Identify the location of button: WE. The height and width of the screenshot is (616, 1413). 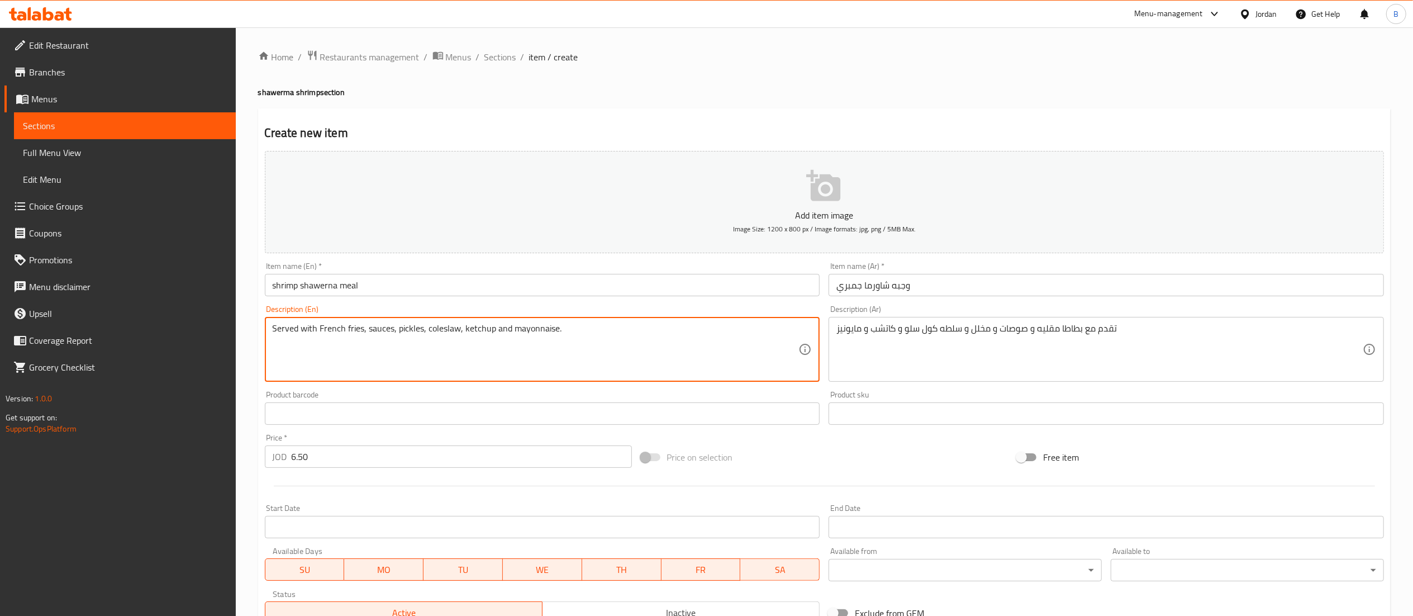
(543, 569).